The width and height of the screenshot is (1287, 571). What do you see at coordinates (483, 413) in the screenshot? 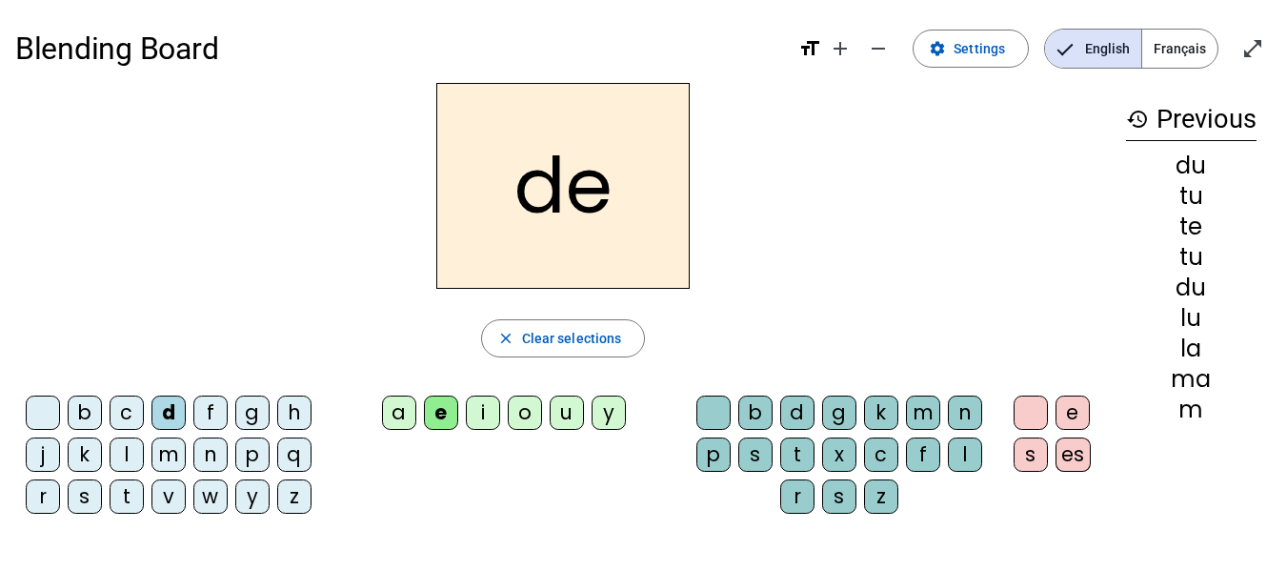
I see `div: i` at bounding box center [483, 413].